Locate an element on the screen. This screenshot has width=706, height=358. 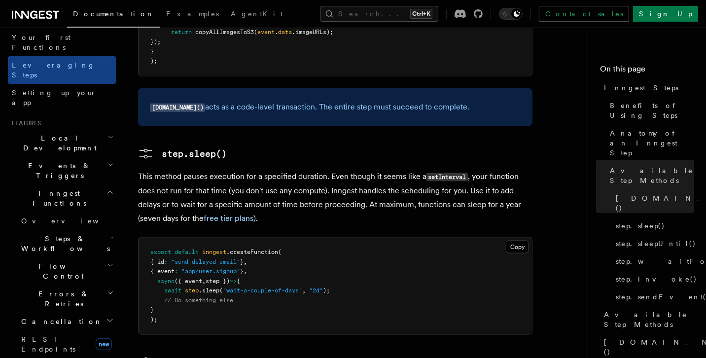
span: .imageURLs); is located at coordinates (312, 32).